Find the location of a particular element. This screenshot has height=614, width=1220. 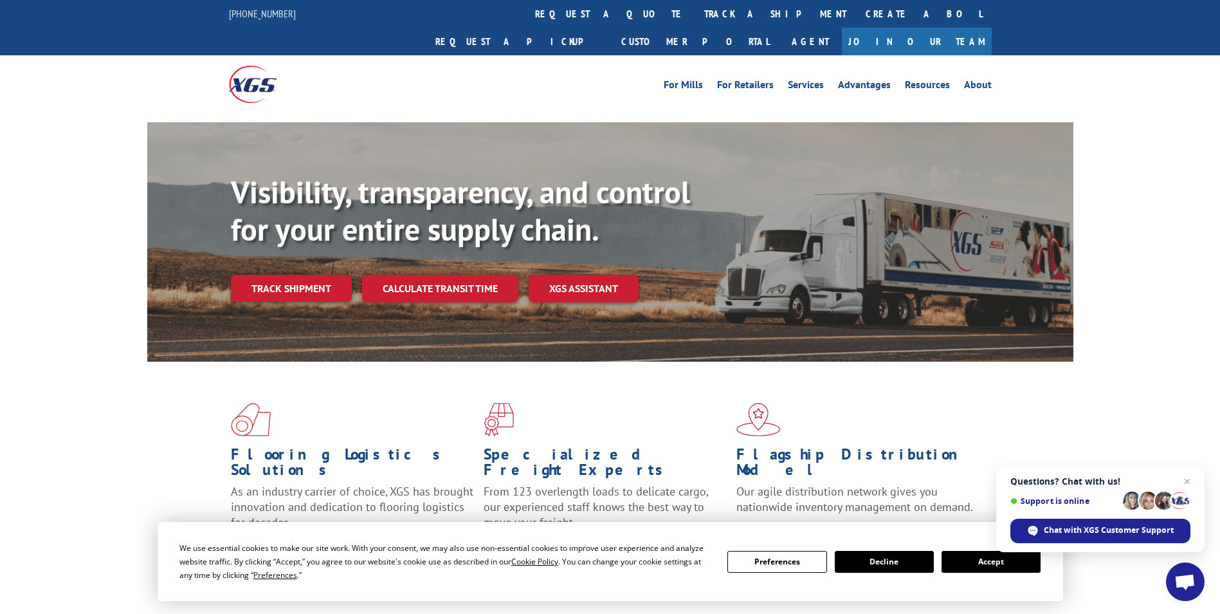

a: Services is located at coordinates (806, 87).